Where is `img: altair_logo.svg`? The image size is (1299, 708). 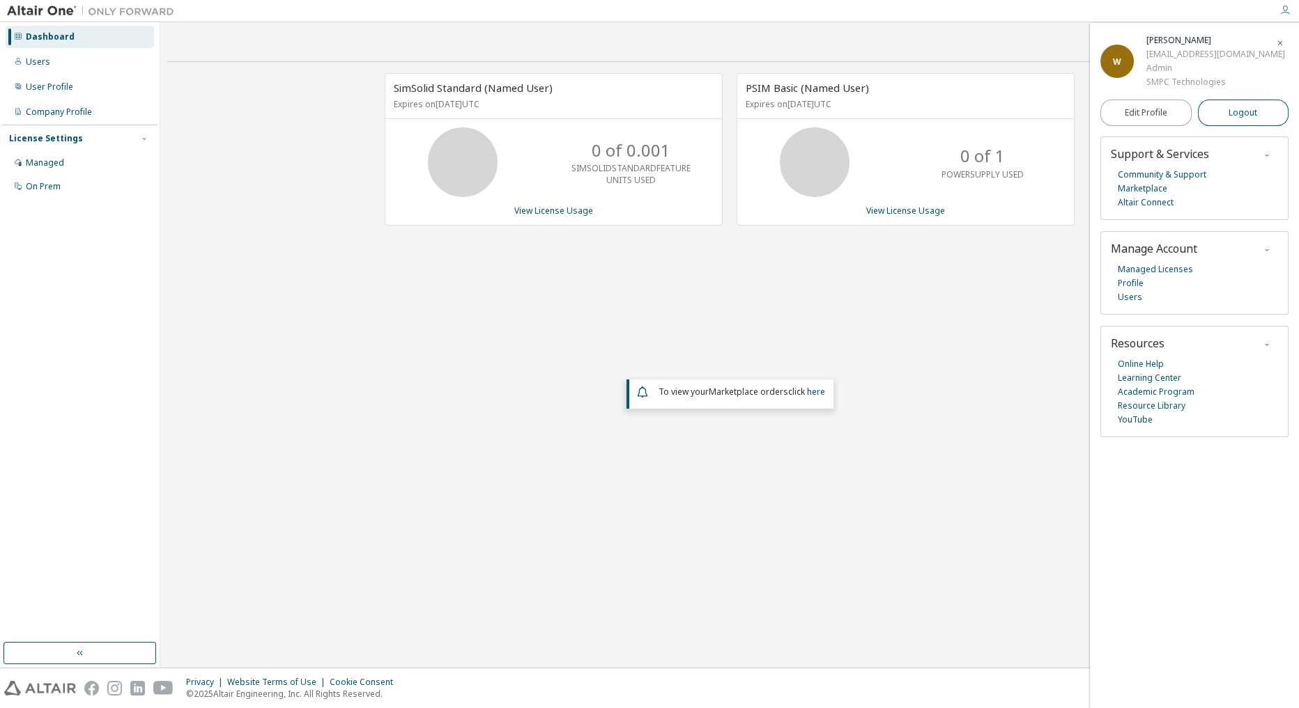
img: altair_logo.svg is located at coordinates (40, 688).